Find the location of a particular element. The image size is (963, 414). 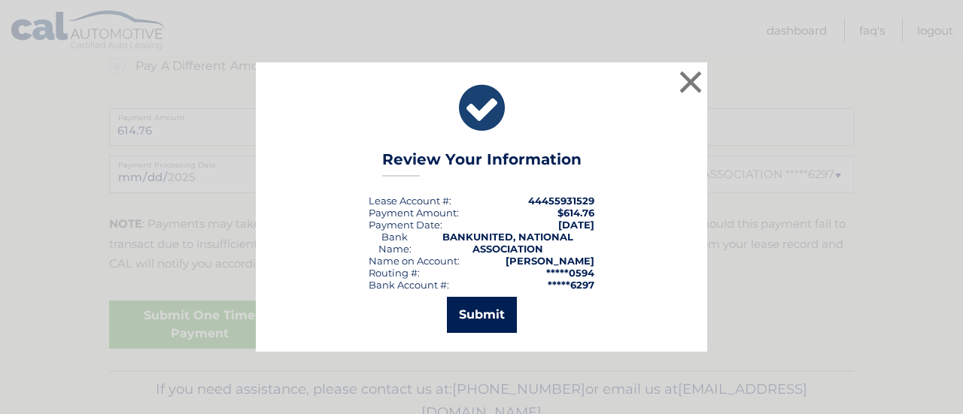

div: Name on Account: is located at coordinates (414, 261).